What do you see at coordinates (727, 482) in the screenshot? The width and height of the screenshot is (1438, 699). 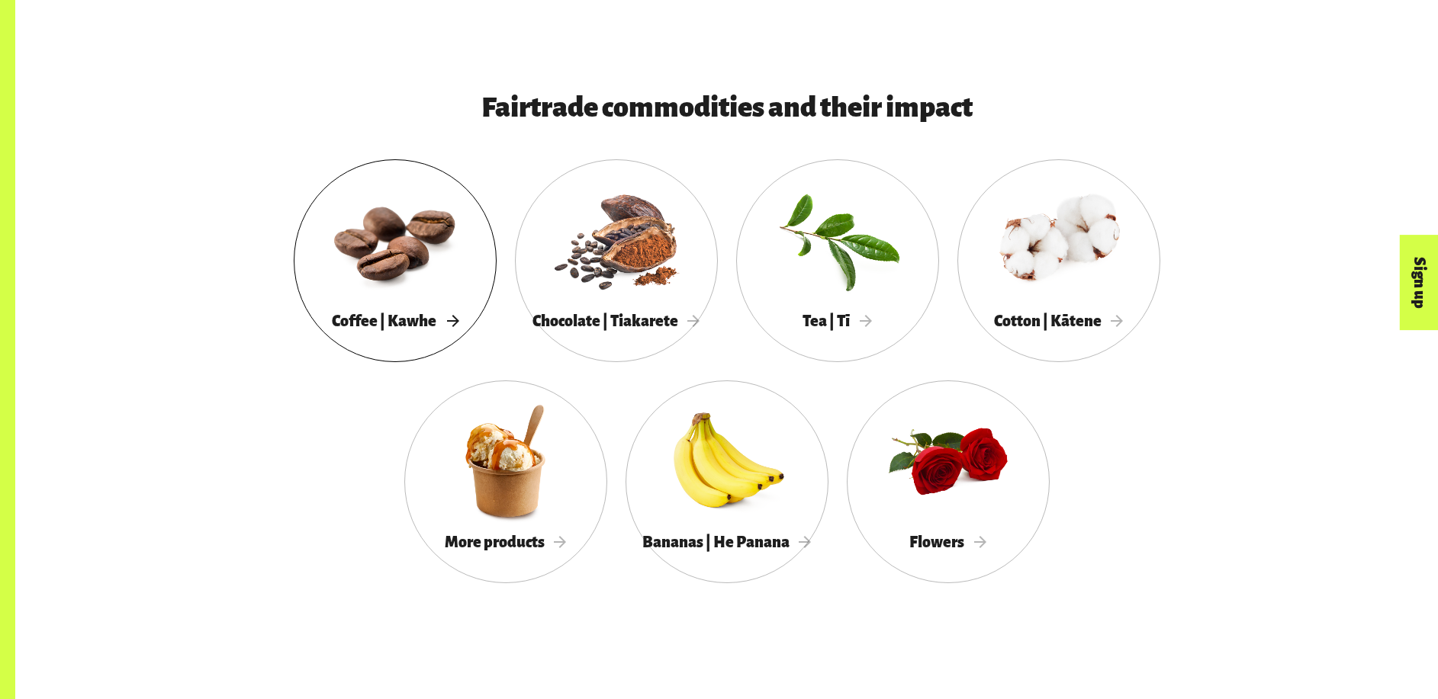 I see `a: Bananas | He Panana` at bounding box center [727, 482].